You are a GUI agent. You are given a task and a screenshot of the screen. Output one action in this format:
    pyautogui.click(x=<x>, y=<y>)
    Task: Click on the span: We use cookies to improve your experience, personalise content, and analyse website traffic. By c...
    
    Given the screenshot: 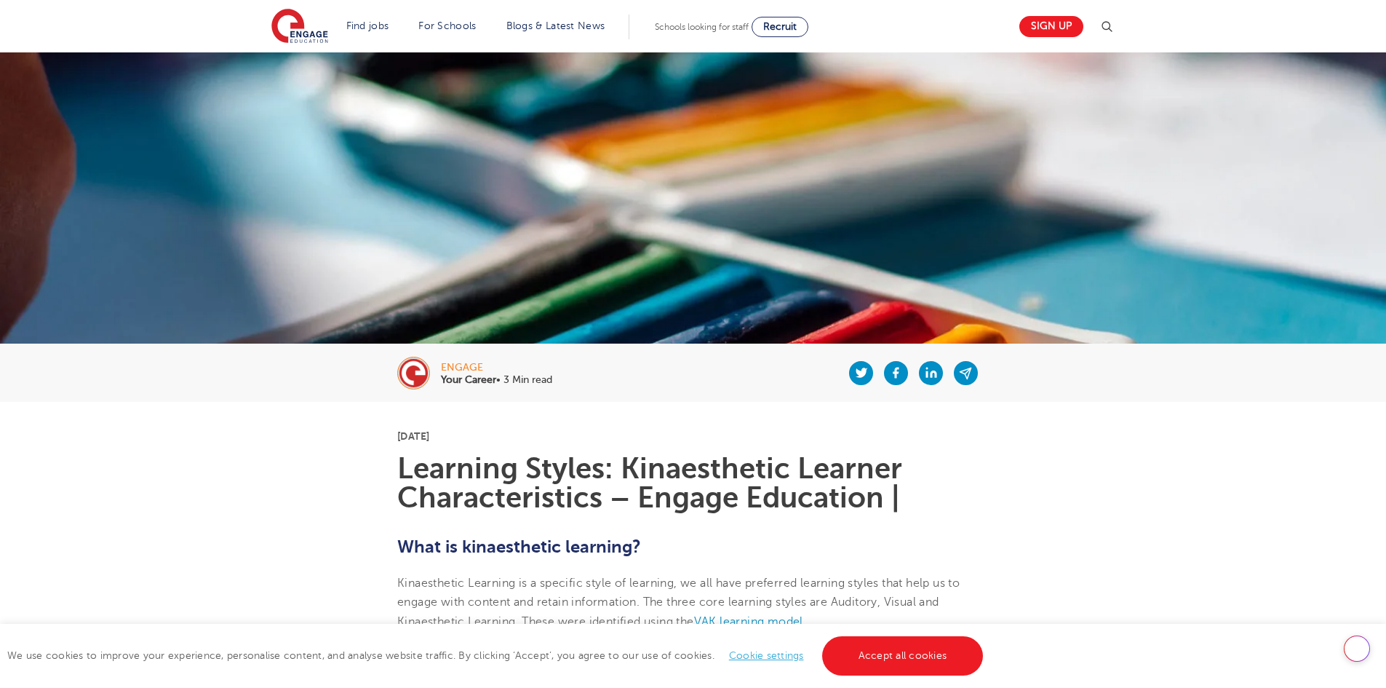 What is the action you would take?
    pyautogui.click(x=497, y=655)
    